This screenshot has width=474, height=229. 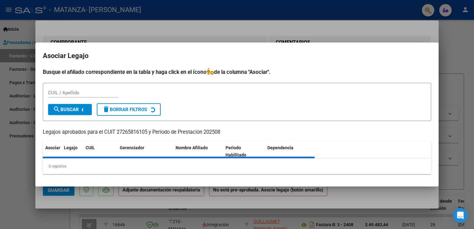 What do you see at coordinates (66, 109) in the screenshot?
I see `span: Buscar` at bounding box center [66, 109].